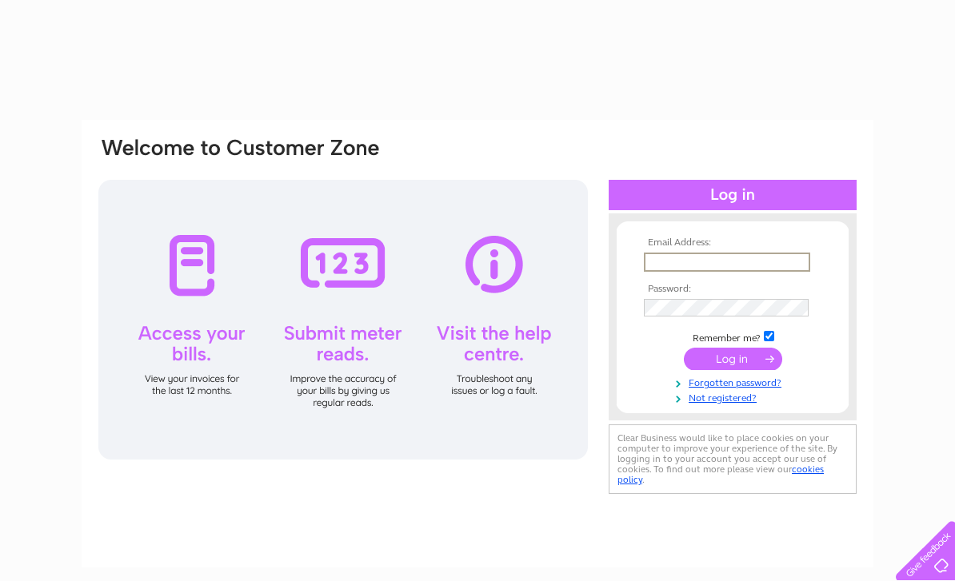  What do you see at coordinates (734, 397) in the screenshot?
I see `a: Not registered?` at bounding box center [734, 397].